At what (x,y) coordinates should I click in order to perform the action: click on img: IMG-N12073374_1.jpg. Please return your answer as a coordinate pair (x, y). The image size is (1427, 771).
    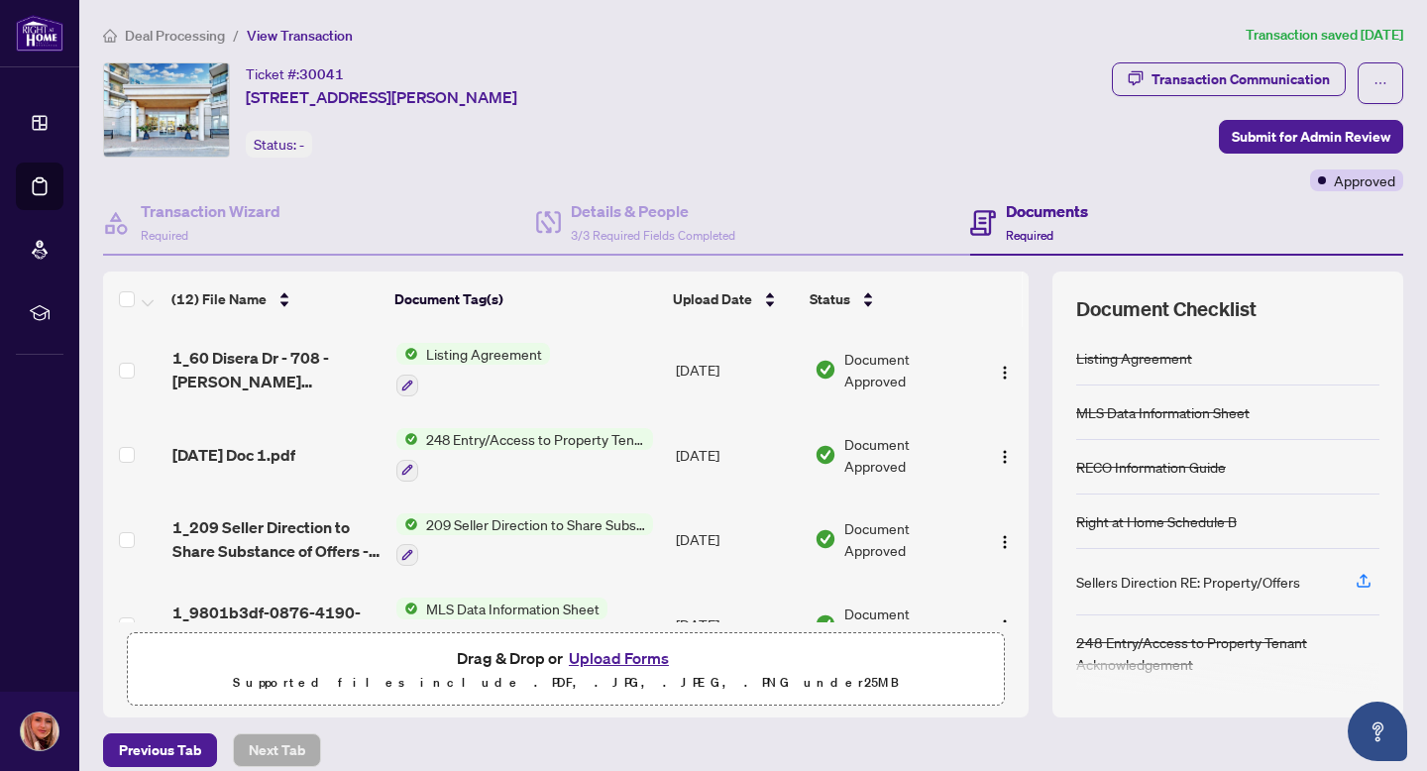
    Looking at the image, I should click on (166, 110).